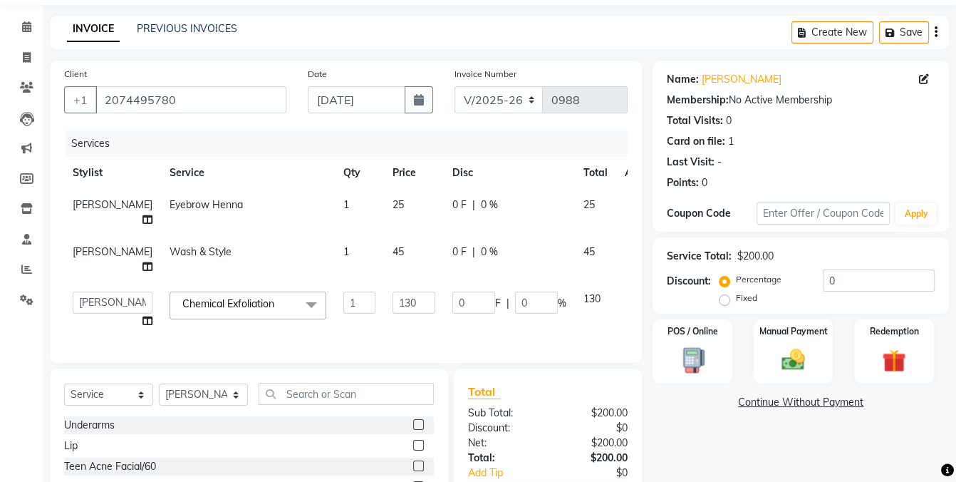 The width and height of the screenshot is (956, 482). Describe the element at coordinates (498, 303) in the screenshot. I see `span: F` at that location.